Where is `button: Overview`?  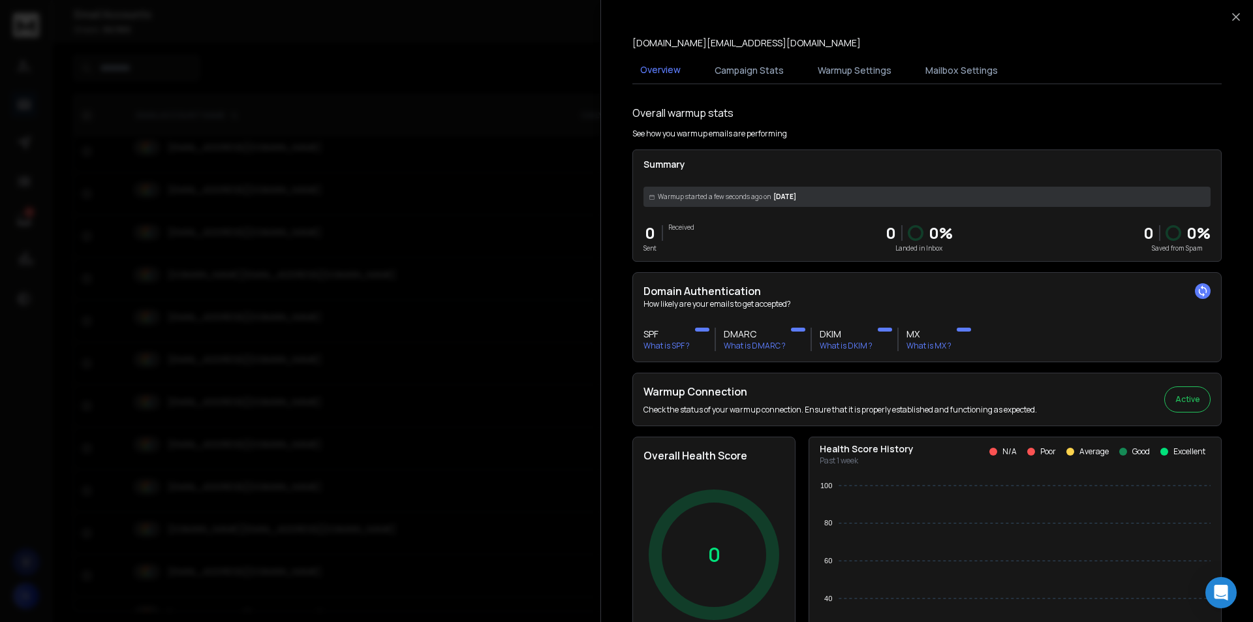
button: Overview is located at coordinates (661, 70).